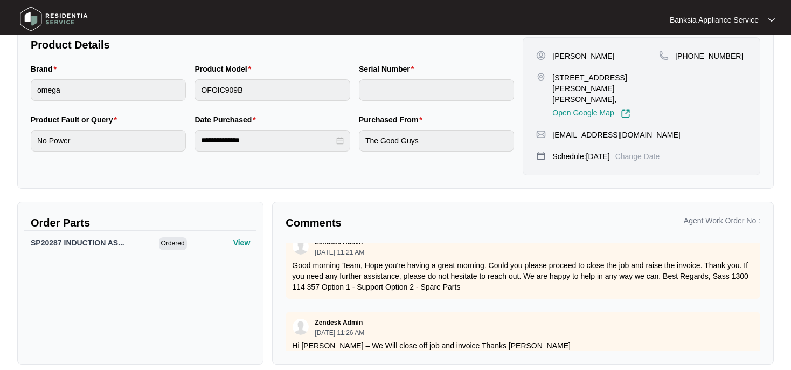  What do you see at coordinates (46, 69) in the screenshot?
I see `label: Brand` at bounding box center [46, 69].